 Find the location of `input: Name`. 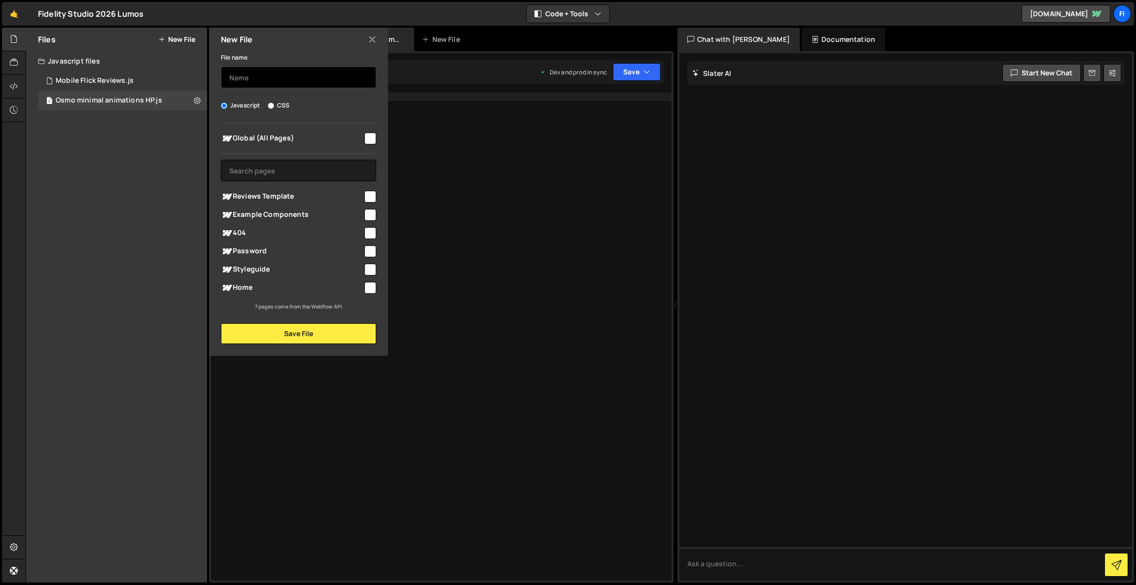

input: Name is located at coordinates (298, 77).